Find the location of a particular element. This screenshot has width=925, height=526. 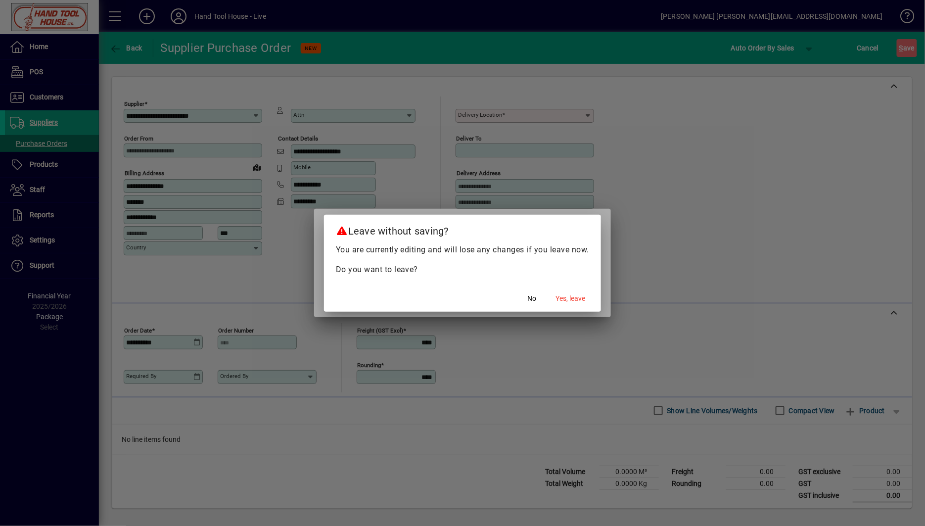

button: No is located at coordinates (532, 299).